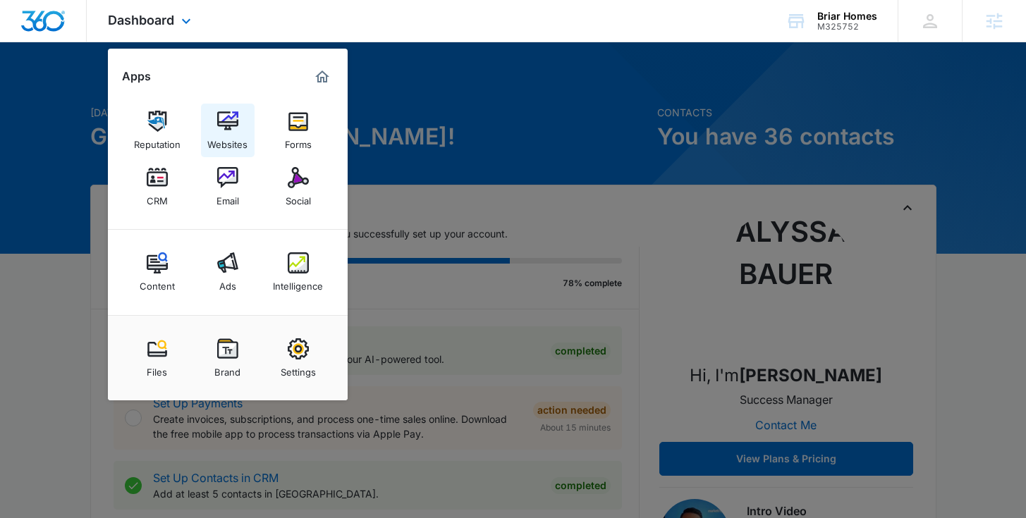 This screenshot has height=518, width=1026. Describe the element at coordinates (157, 197) in the screenshot. I see `div: CRM` at that location.